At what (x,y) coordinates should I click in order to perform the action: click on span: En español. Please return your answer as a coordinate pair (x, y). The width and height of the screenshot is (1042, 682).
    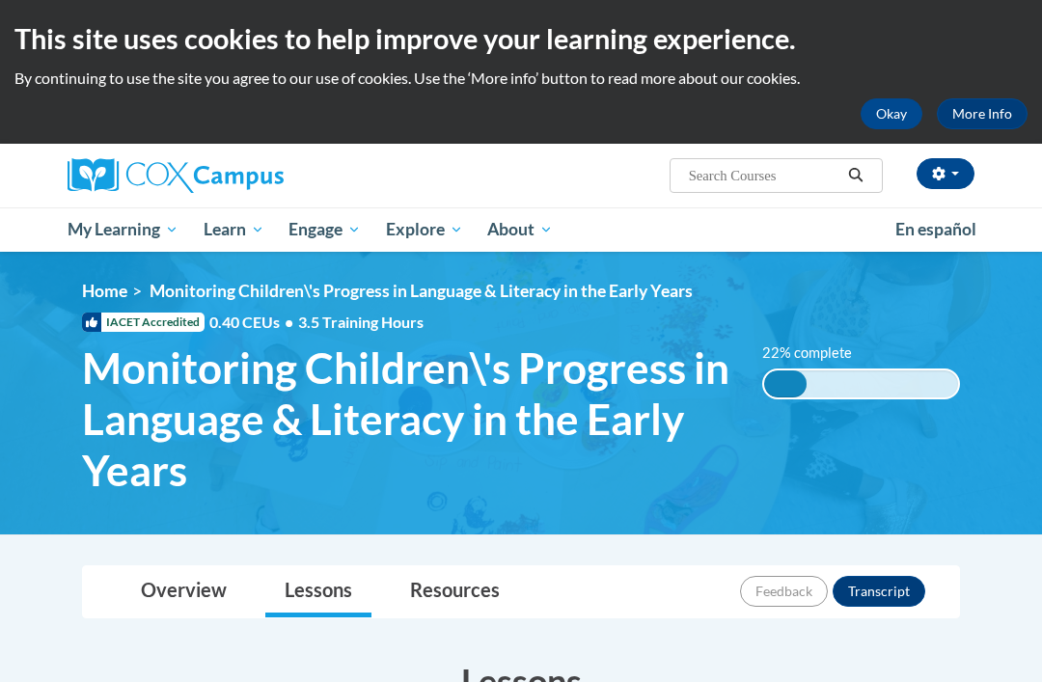
    Looking at the image, I should click on (936, 229).